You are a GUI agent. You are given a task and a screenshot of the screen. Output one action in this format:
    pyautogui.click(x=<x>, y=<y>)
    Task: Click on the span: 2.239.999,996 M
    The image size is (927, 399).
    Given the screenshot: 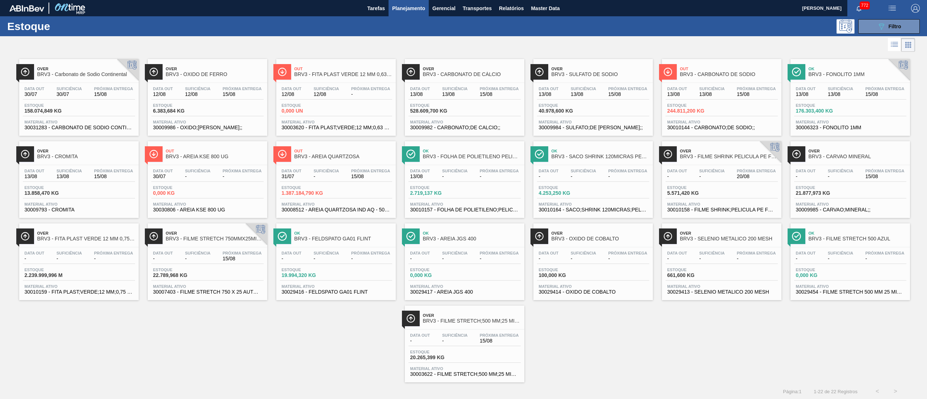 What is the action you would take?
    pyautogui.click(x=50, y=275)
    